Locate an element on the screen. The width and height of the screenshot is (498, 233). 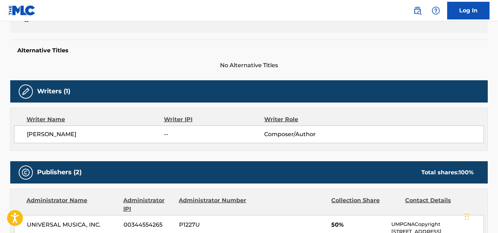
img: help is located at coordinates (436, 11).